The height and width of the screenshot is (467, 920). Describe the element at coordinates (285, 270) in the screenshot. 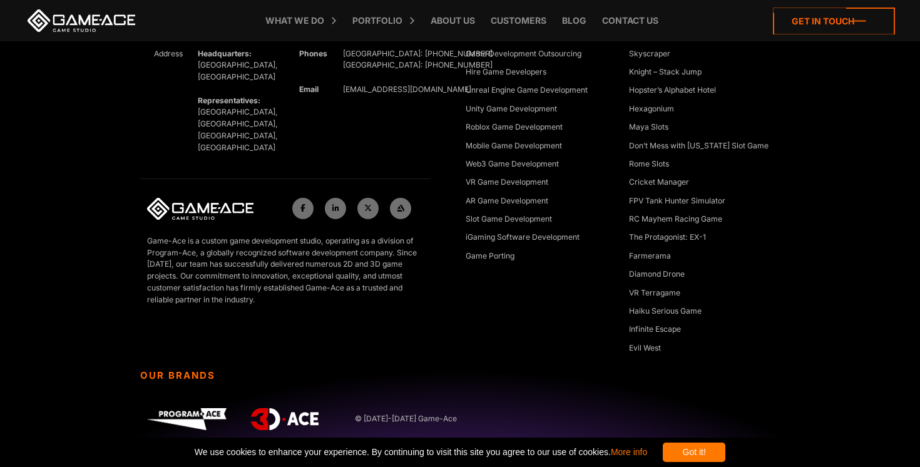

I see `p: Game-Ace is a custom game development studio, operating as a division of Program-Ace, a globally ...` at that location.